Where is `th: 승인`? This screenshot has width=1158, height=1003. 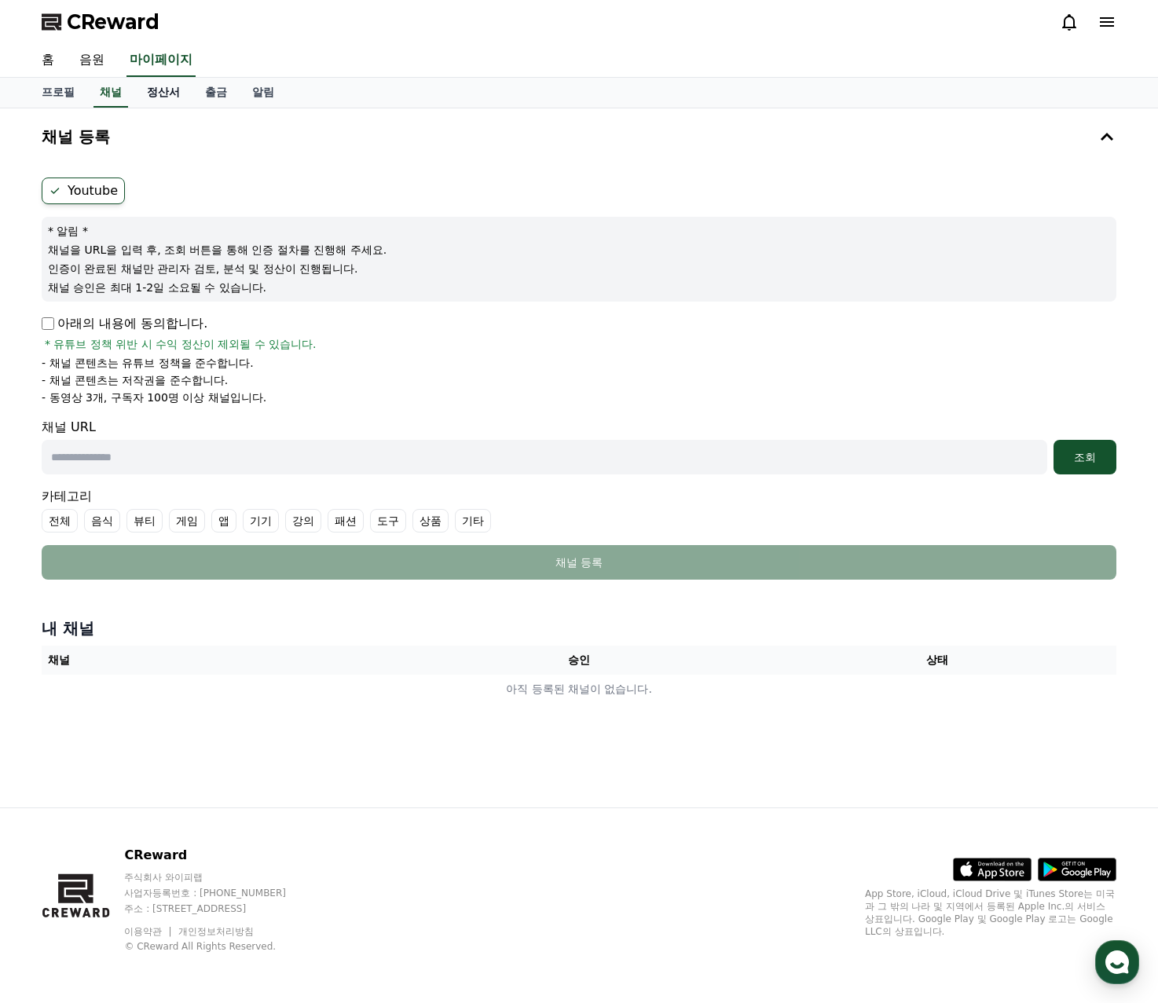
th: 승인 is located at coordinates (579, 660).